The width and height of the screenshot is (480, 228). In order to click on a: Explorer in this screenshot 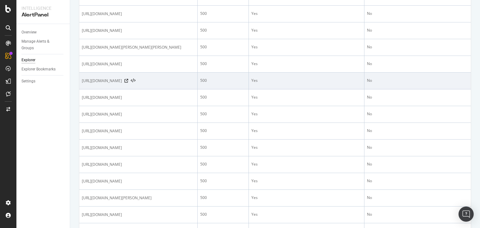, I will do `click(43, 60)`.